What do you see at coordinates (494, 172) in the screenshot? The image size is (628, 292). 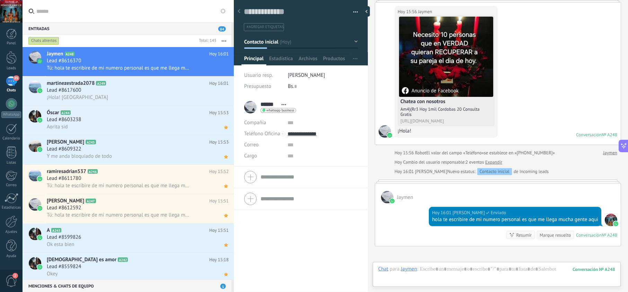 I see `div: Contacto inicial` at bounding box center [494, 172].